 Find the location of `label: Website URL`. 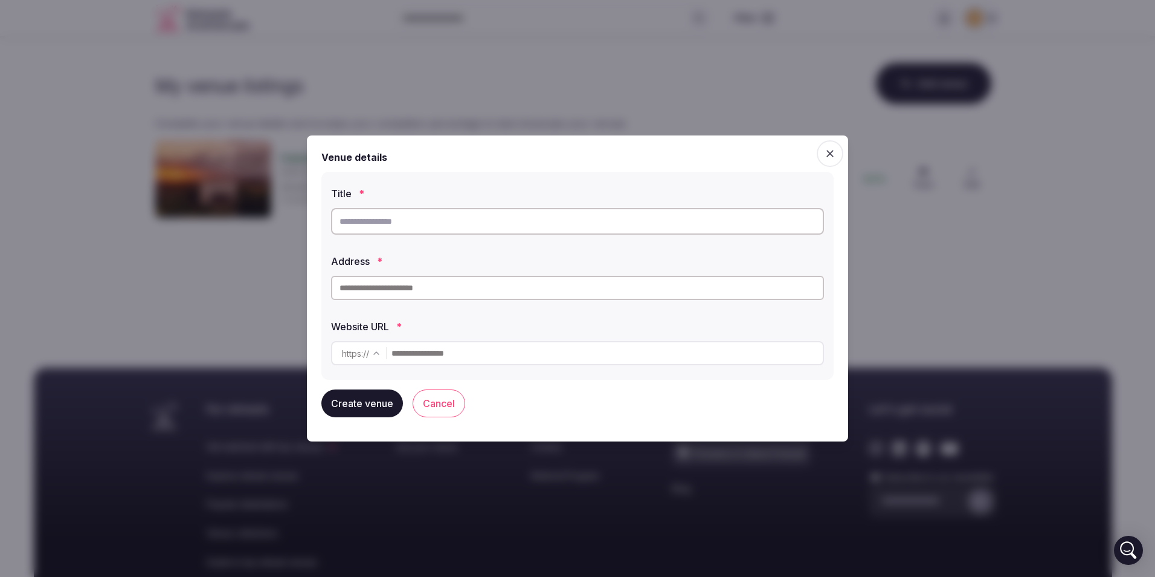

label: Website URL is located at coordinates (578, 326).